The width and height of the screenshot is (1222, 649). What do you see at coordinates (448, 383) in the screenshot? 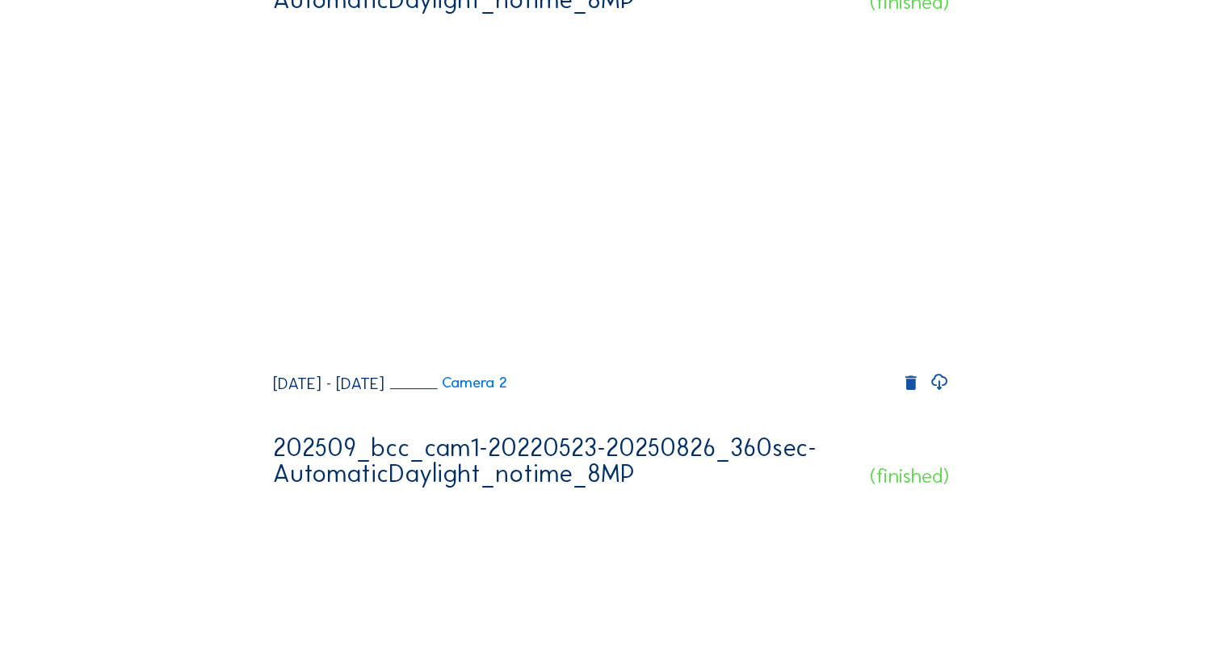
I see `a: Camera 2` at bounding box center [448, 383].